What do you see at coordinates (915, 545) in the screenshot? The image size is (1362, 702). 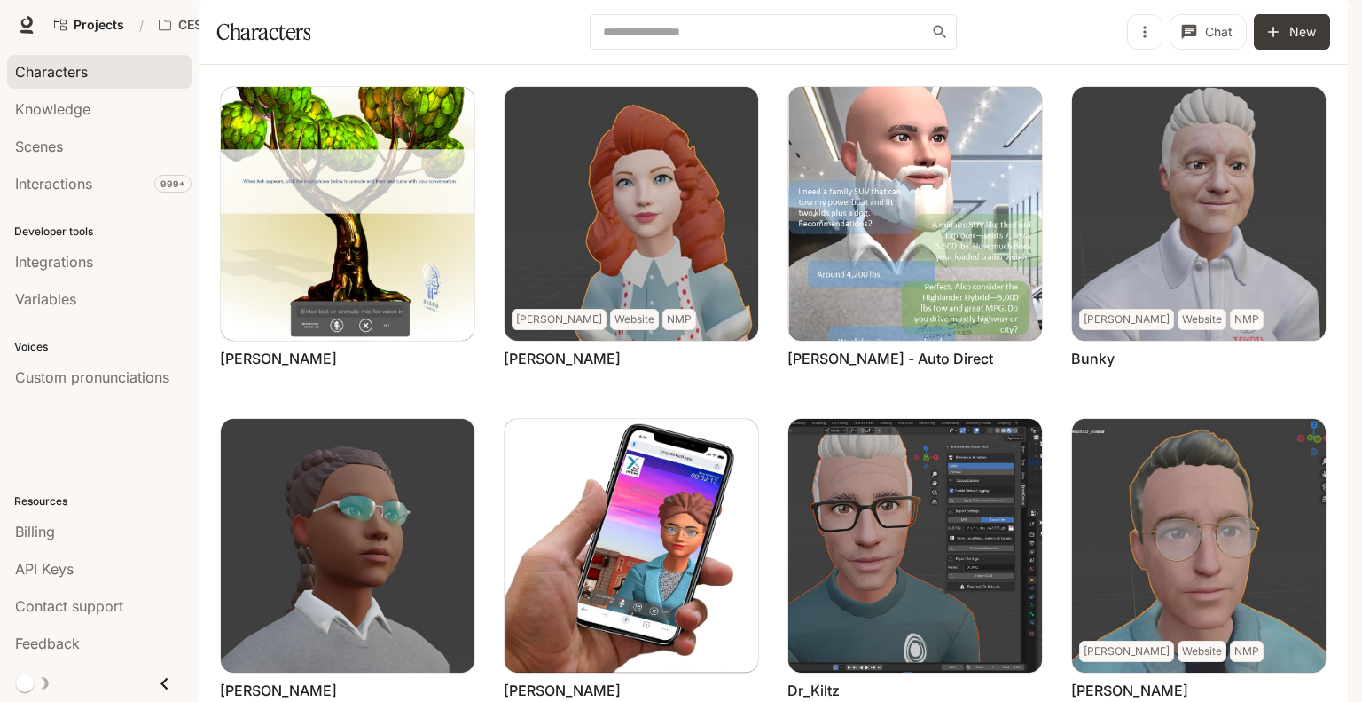 I see `img: Dr_Kiltz` at bounding box center [915, 545].